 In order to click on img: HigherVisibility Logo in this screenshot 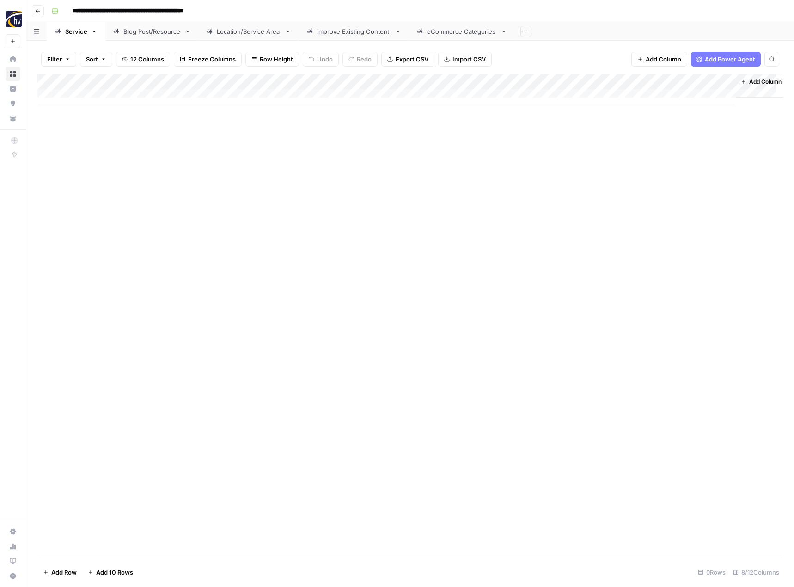, I will do `click(14, 19)`.